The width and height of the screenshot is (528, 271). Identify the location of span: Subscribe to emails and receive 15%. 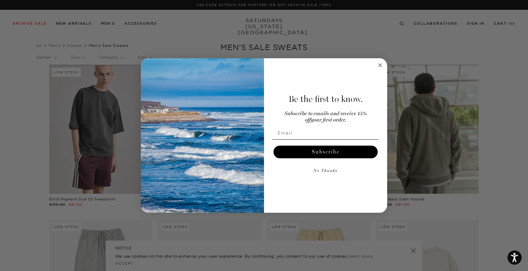
(326, 113).